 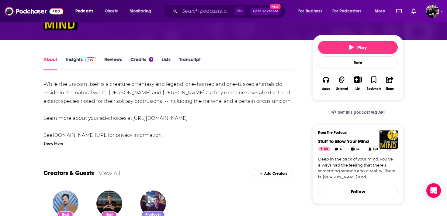 I want to click on span: Podcasts, so click(x=84, y=11).